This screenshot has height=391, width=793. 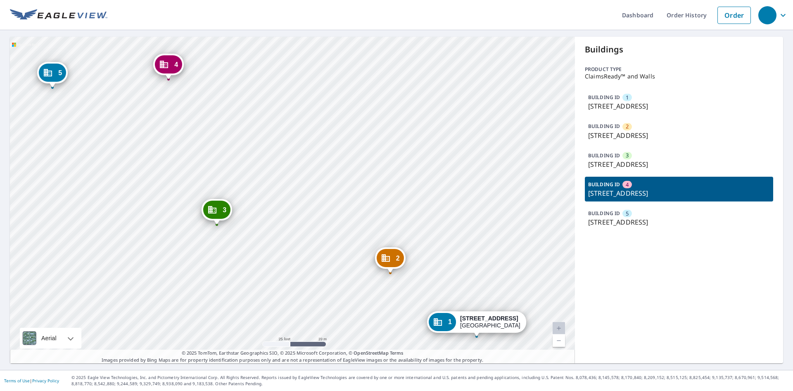 I want to click on a: Terms, so click(x=397, y=353).